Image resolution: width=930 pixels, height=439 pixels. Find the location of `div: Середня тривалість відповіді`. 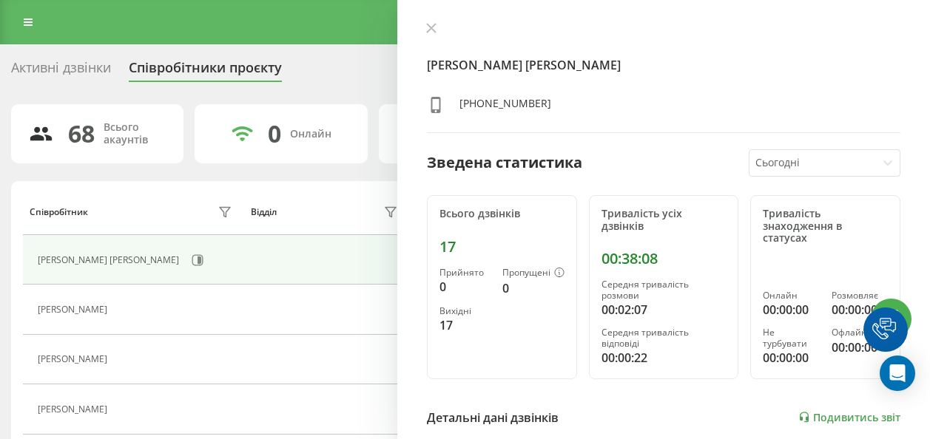

div: Середня тривалість відповіді is located at coordinates (663, 338).